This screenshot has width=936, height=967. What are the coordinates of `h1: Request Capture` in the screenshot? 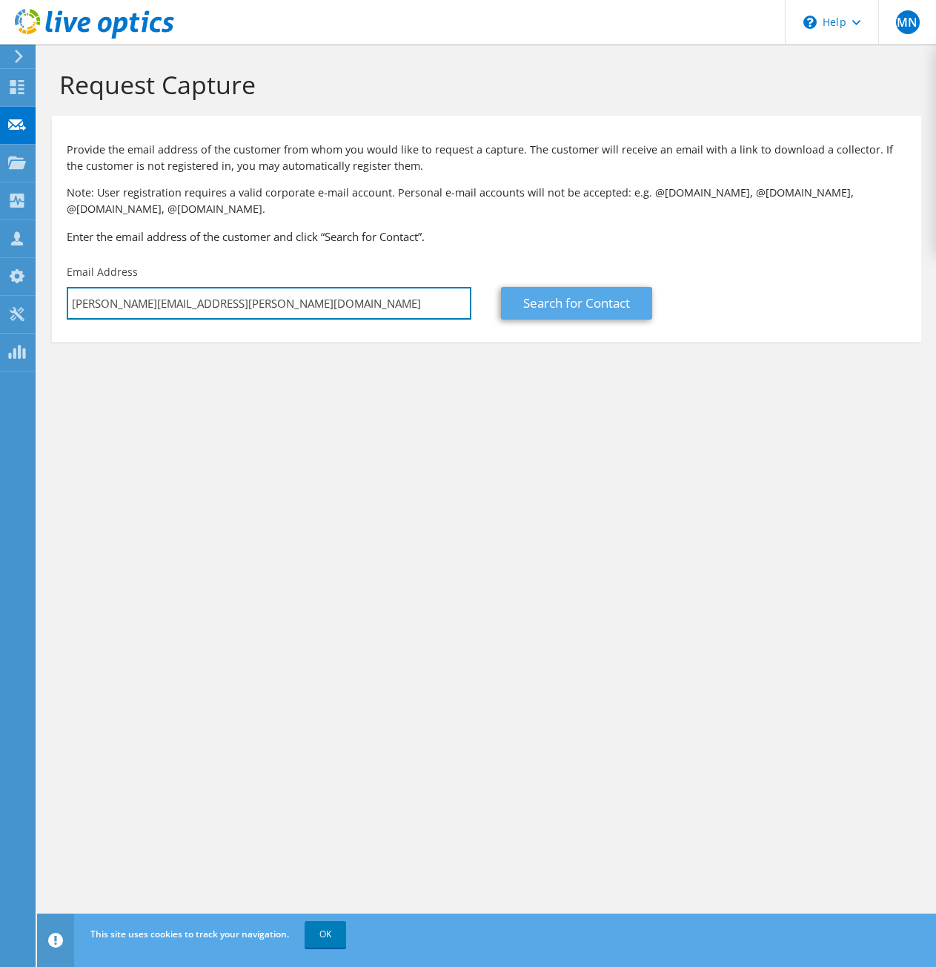 It's located at (483, 84).